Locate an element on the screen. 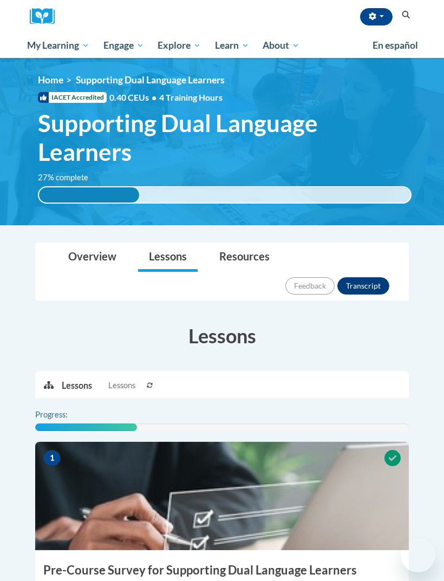 The image size is (444, 581). a: About is located at coordinates (282, 45).